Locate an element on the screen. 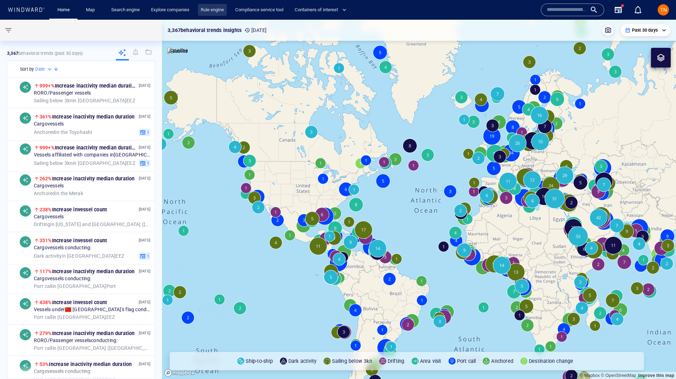  span: 438% is located at coordinates (46, 303).